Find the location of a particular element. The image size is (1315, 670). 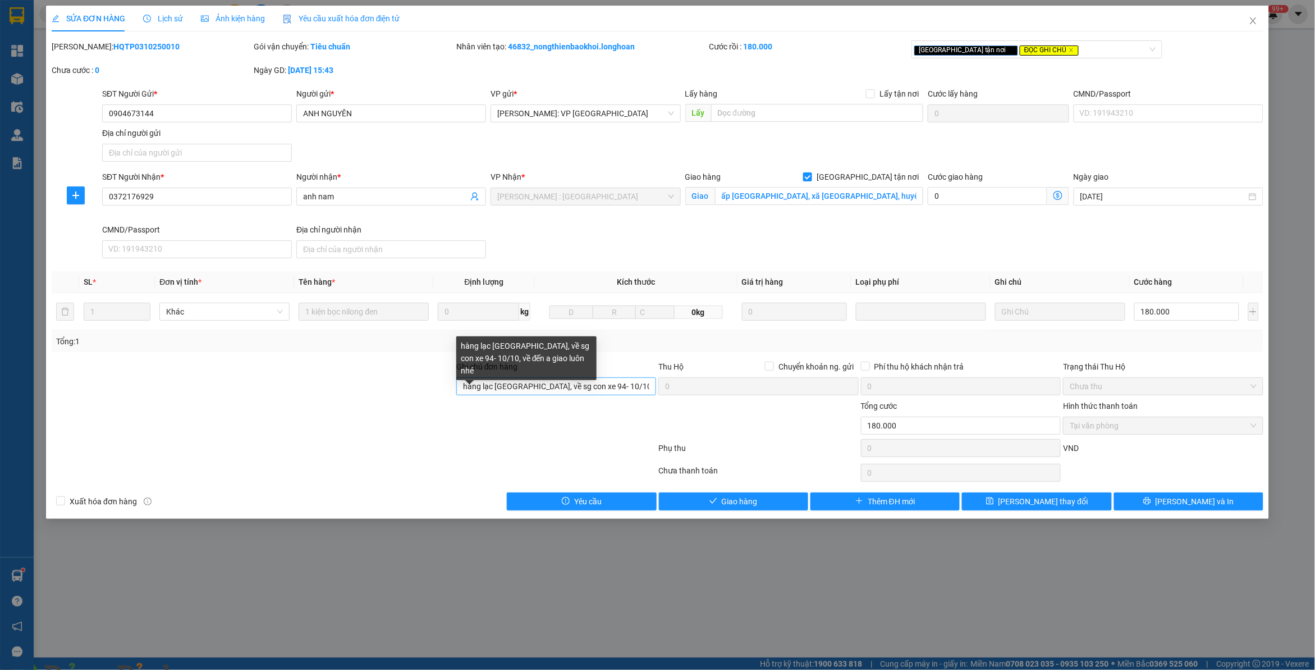

input: R is located at coordinates (615, 312).